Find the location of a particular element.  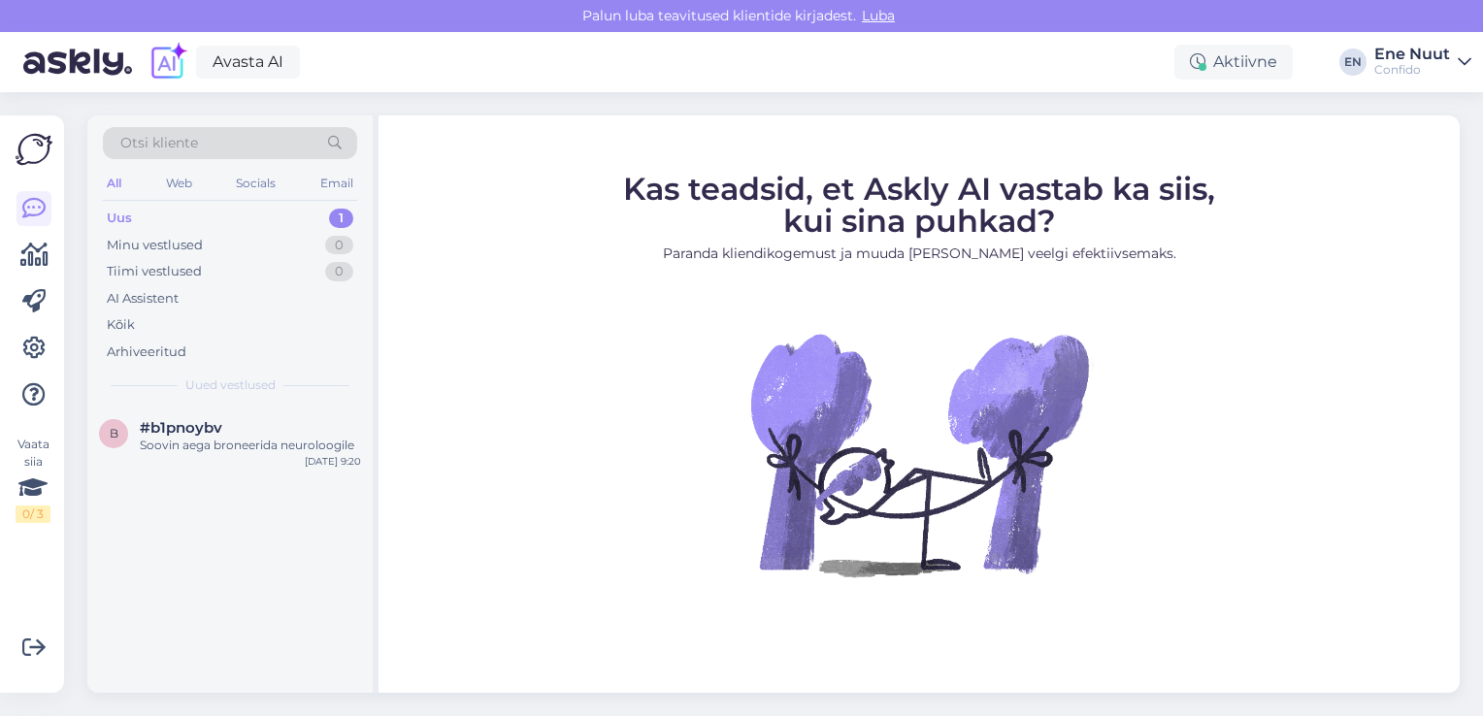

div: 0 / 3 is located at coordinates (33, 514).